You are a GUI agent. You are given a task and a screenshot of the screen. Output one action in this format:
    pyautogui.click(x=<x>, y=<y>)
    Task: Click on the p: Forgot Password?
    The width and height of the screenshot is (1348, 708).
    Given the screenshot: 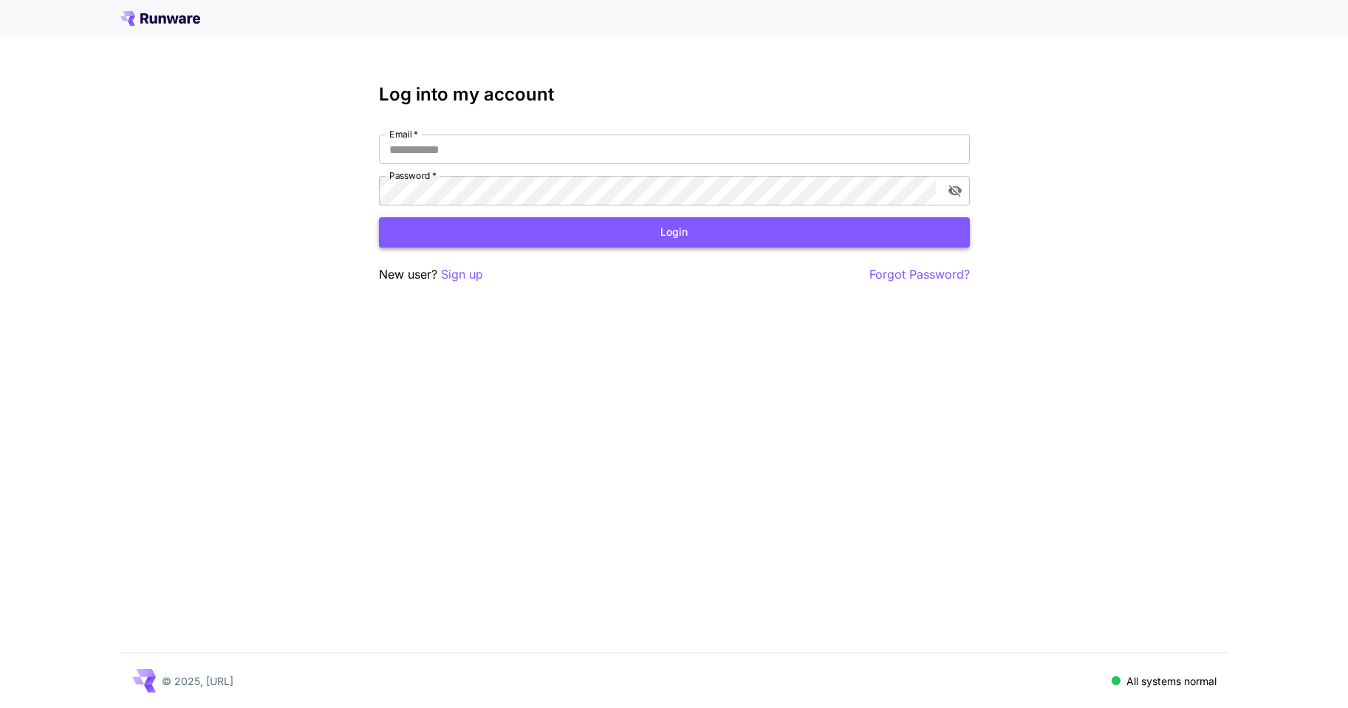 What is the action you would take?
    pyautogui.click(x=920, y=274)
    